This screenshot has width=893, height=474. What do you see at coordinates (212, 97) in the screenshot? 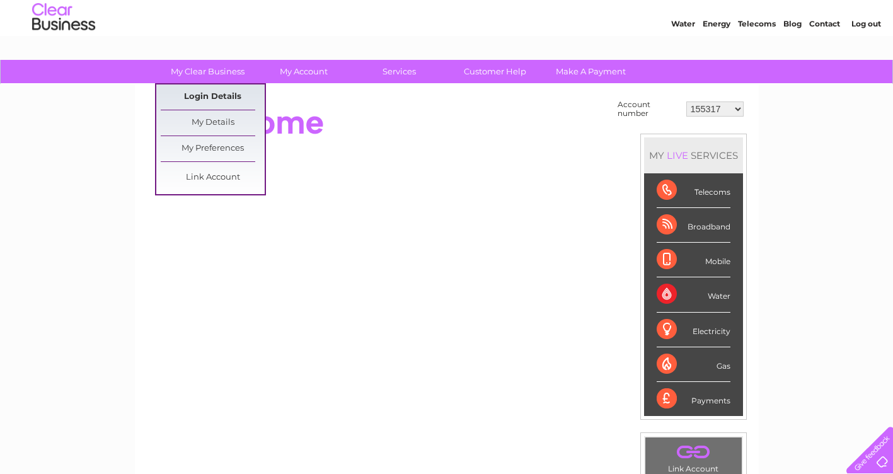
I see `a: Login Details` at bounding box center [212, 97].